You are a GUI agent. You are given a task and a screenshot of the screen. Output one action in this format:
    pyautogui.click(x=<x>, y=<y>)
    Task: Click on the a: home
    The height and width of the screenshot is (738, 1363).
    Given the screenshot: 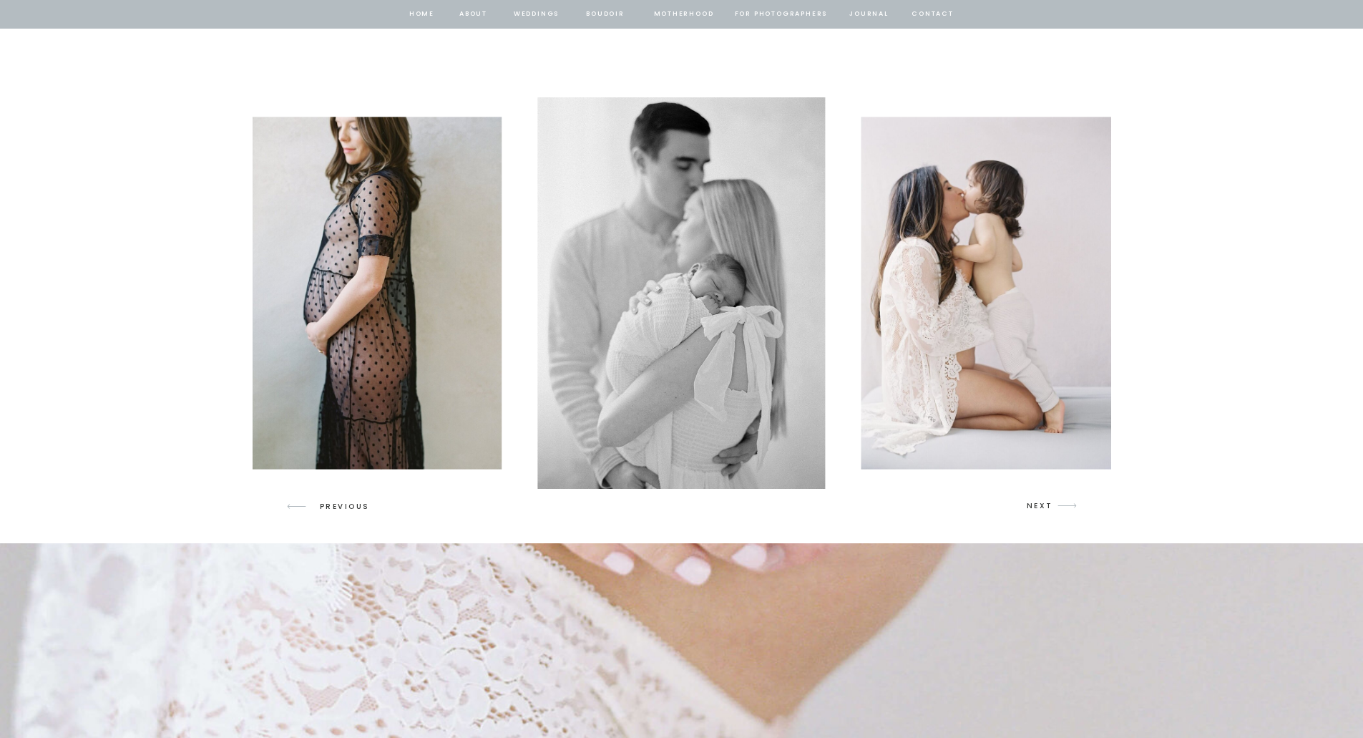 What is the action you would take?
    pyautogui.click(x=422, y=14)
    